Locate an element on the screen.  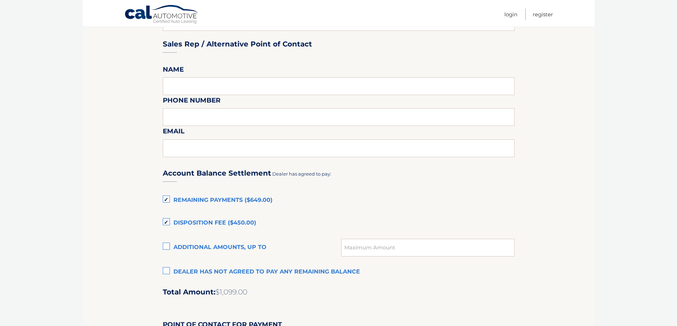
span: $1,099.00 is located at coordinates (231, 292).